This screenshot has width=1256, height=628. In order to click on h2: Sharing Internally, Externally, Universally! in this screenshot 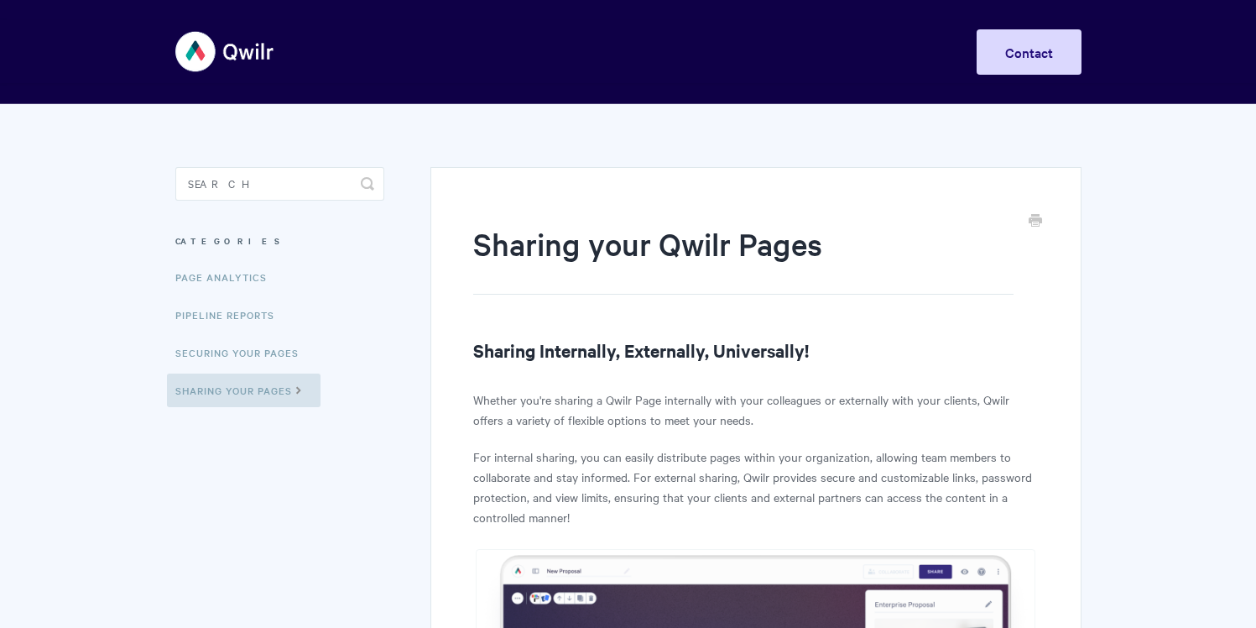, I will do `click(755, 350)`.